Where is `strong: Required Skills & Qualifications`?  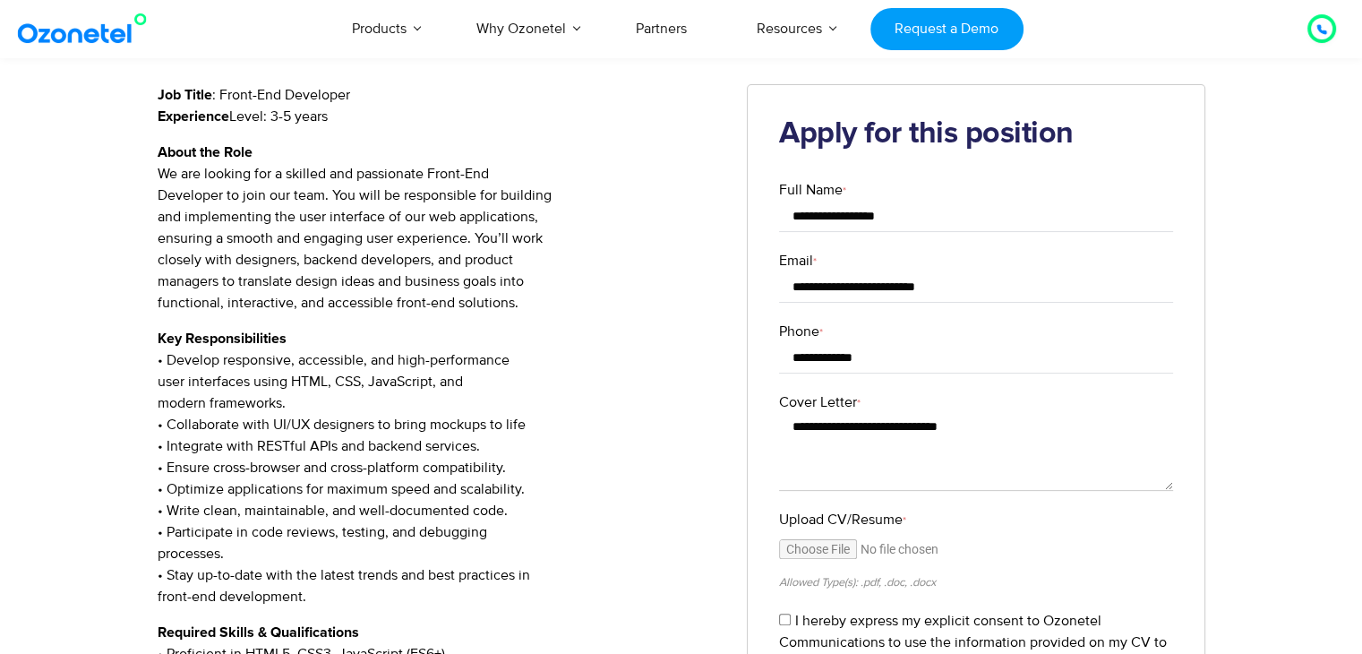
strong: Required Skills & Qualifications is located at coordinates (258, 632).